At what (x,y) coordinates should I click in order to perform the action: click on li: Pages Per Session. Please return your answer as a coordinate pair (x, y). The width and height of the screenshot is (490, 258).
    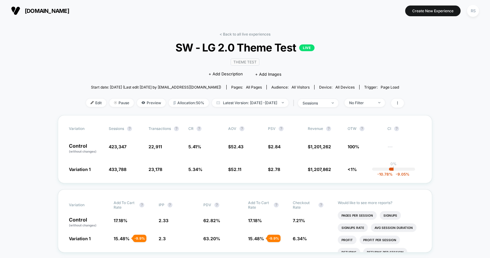
    Looking at the image, I should click on (357, 215).